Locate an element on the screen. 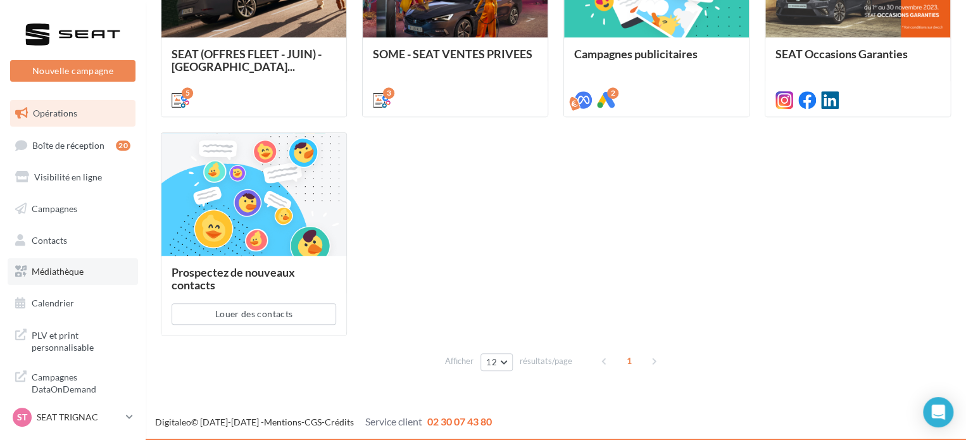 The width and height of the screenshot is (966, 440). a: ST SEAT TRIGNAC is located at coordinates (73, 417).